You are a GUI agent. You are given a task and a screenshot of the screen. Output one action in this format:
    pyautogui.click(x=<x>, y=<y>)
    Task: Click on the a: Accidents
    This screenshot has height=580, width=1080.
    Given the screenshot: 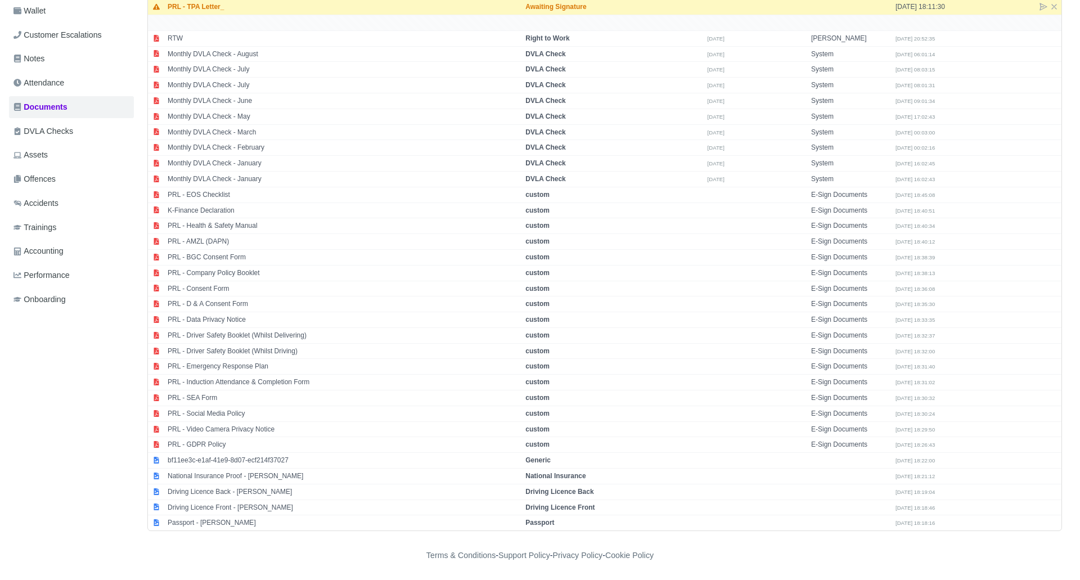 What is the action you would take?
    pyautogui.click(x=71, y=203)
    